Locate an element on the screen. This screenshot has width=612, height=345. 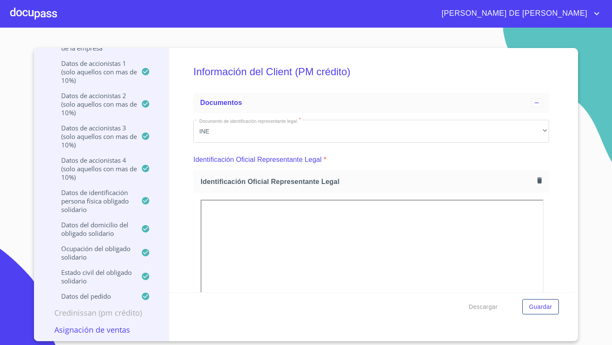
p: Datos de Identificación Persona Física Obligado Solidario is located at coordinates (93, 201).